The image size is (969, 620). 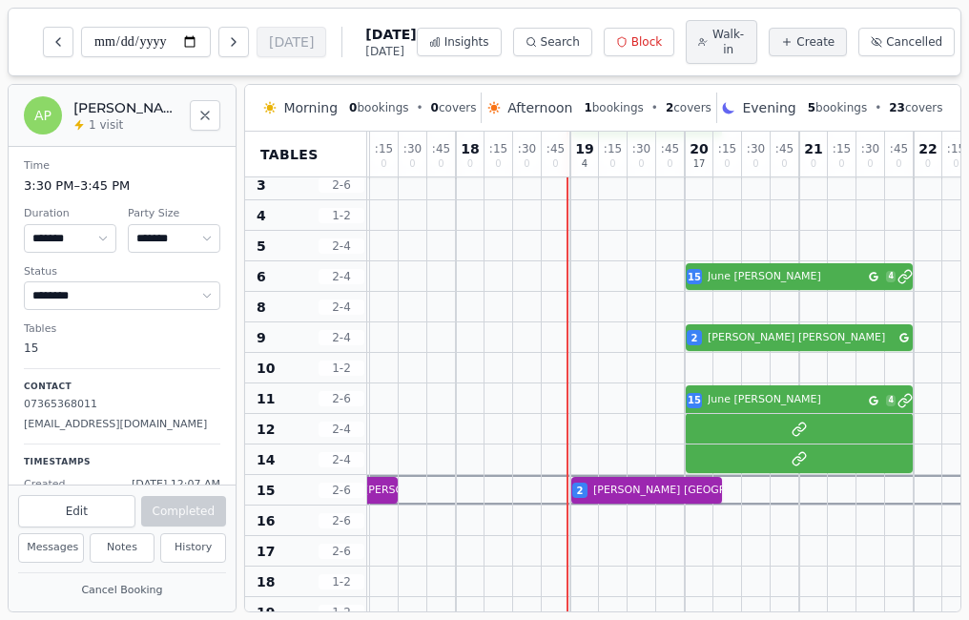 I want to click on span: 6, so click(x=261, y=277).